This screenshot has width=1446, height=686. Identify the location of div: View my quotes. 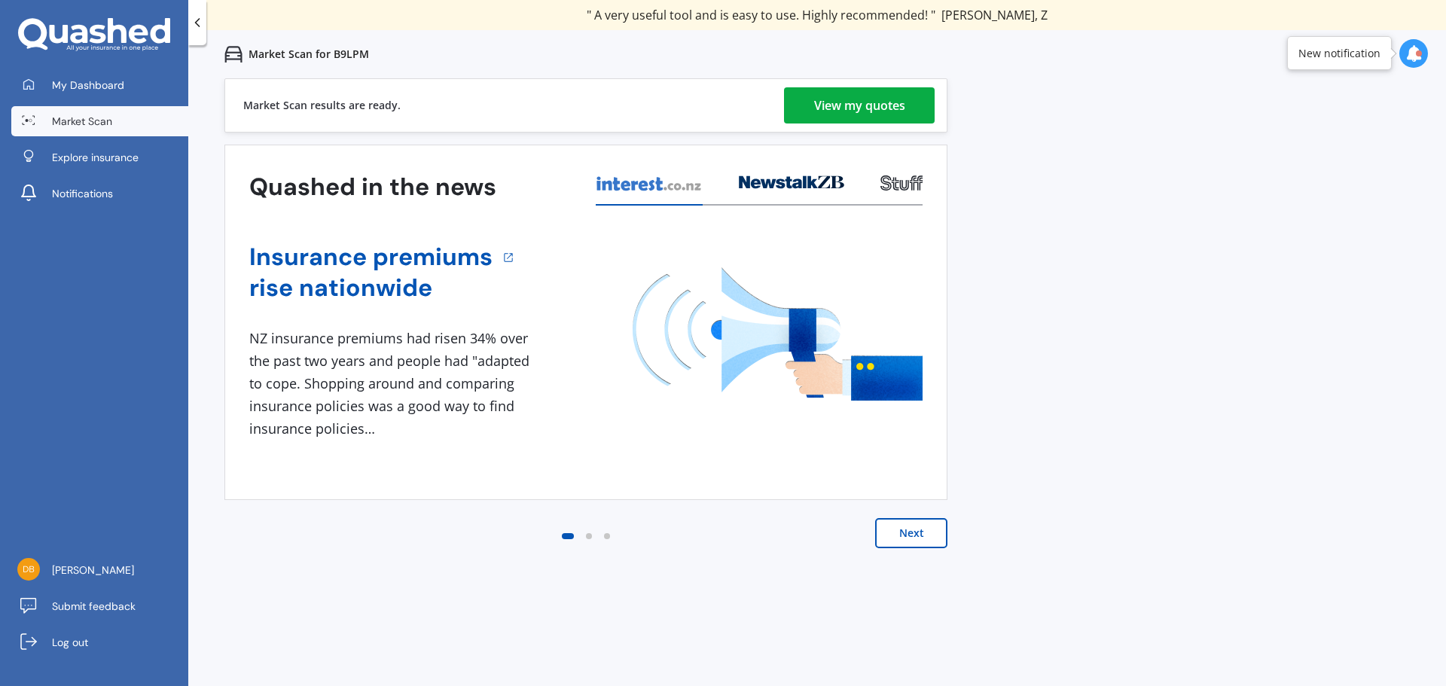
(860, 105).